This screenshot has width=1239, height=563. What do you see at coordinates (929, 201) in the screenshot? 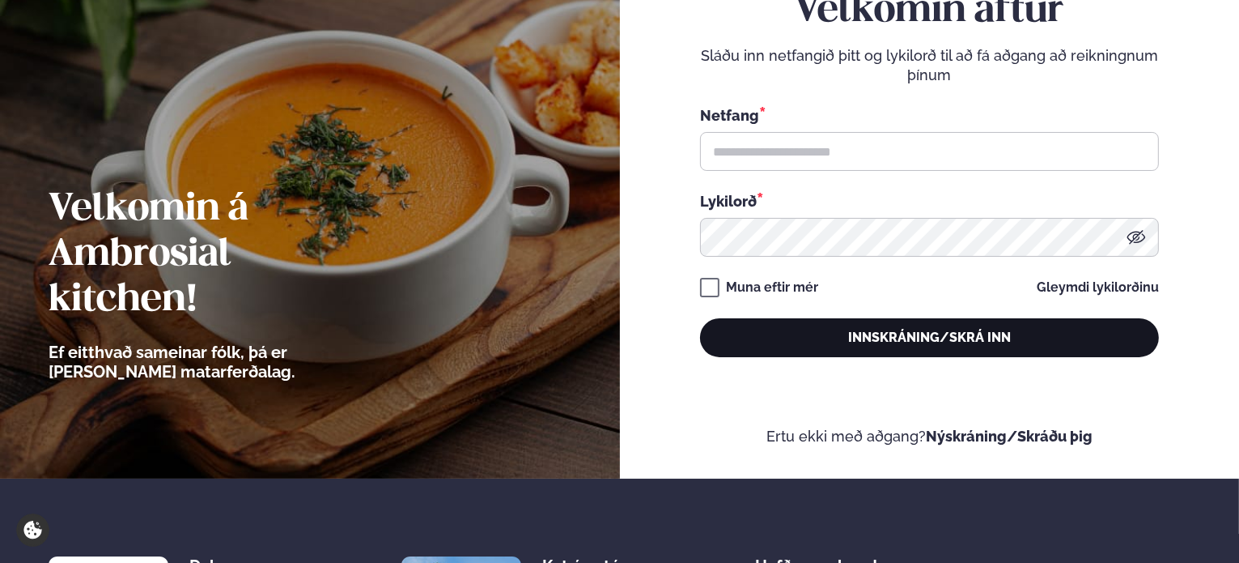
I see `div: Lykilorð` at bounding box center [929, 201].